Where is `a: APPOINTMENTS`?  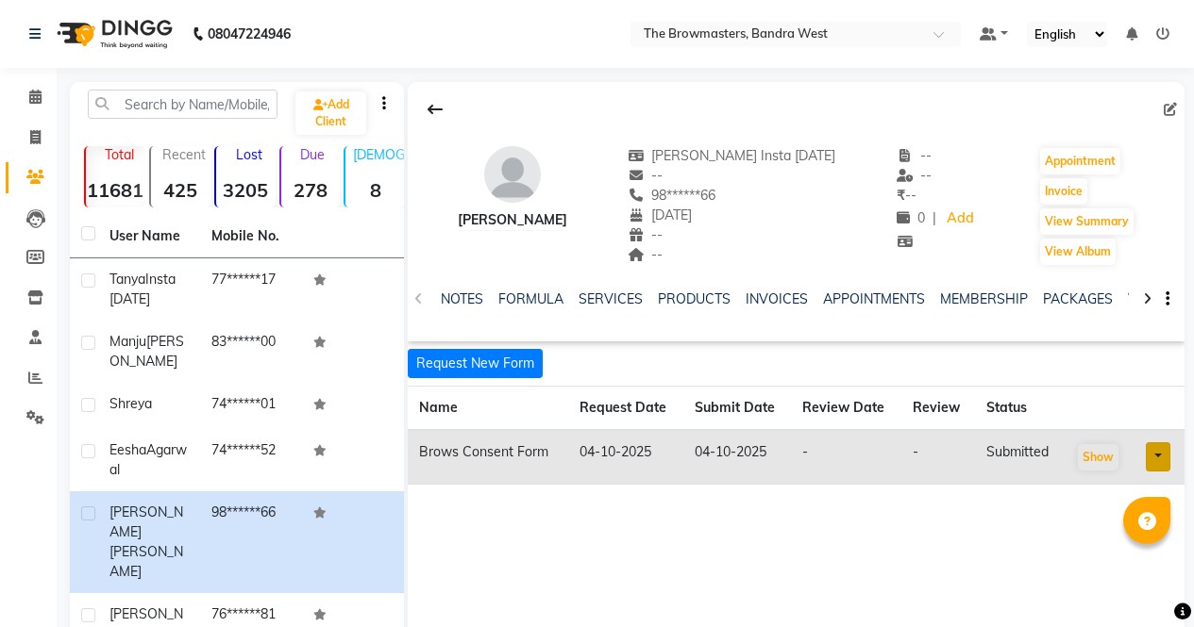 a: APPOINTMENTS is located at coordinates (874, 299).